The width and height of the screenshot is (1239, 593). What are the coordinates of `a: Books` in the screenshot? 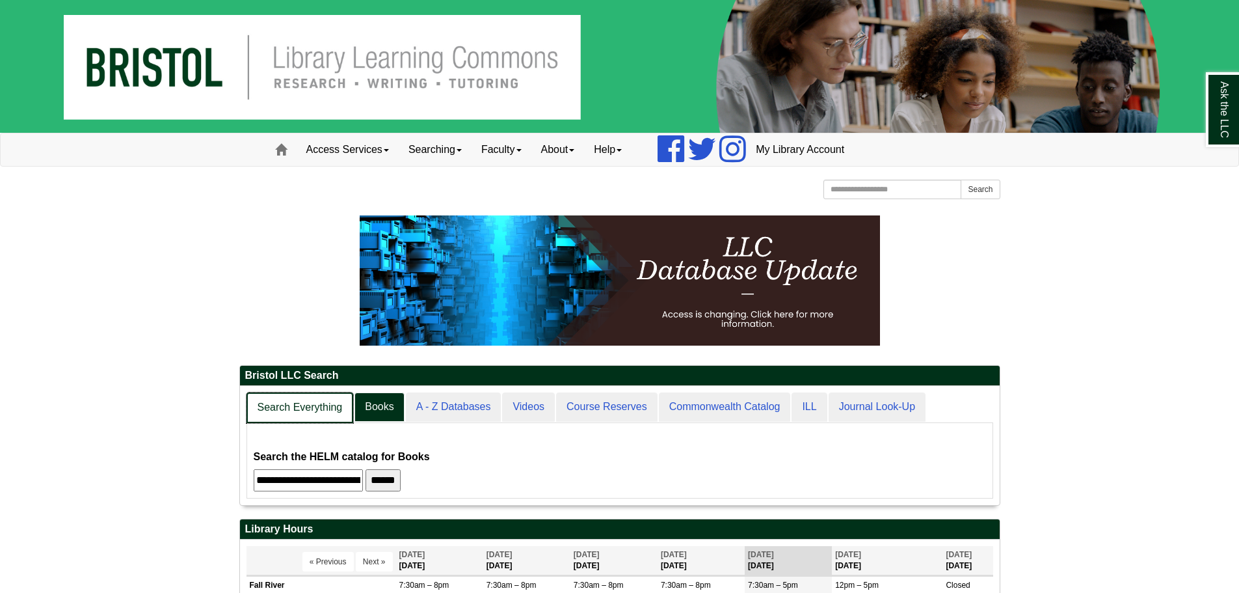 It's located at (379, 407).